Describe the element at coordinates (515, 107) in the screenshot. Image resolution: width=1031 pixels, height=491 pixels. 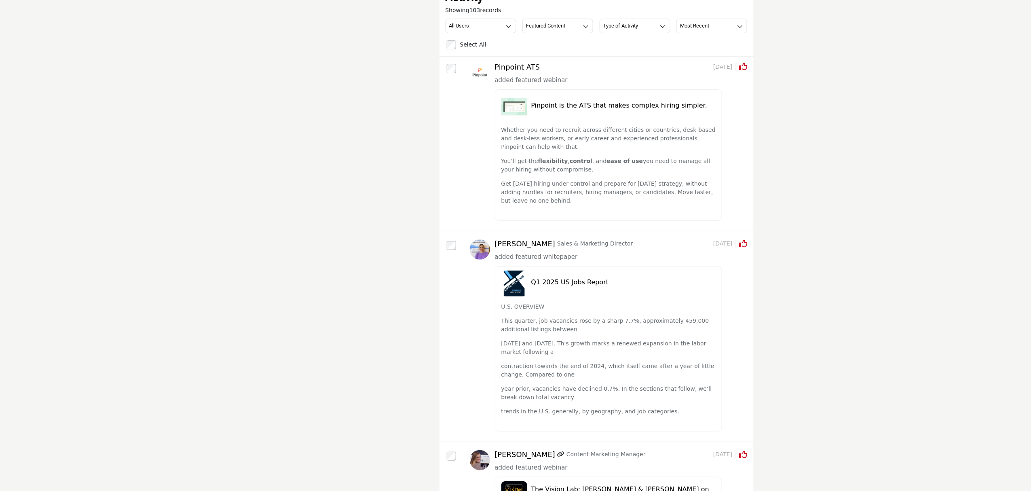
I see `img: pinpoint-is-the-ats-that-makes-complex-hiring-simpler image` at that location.